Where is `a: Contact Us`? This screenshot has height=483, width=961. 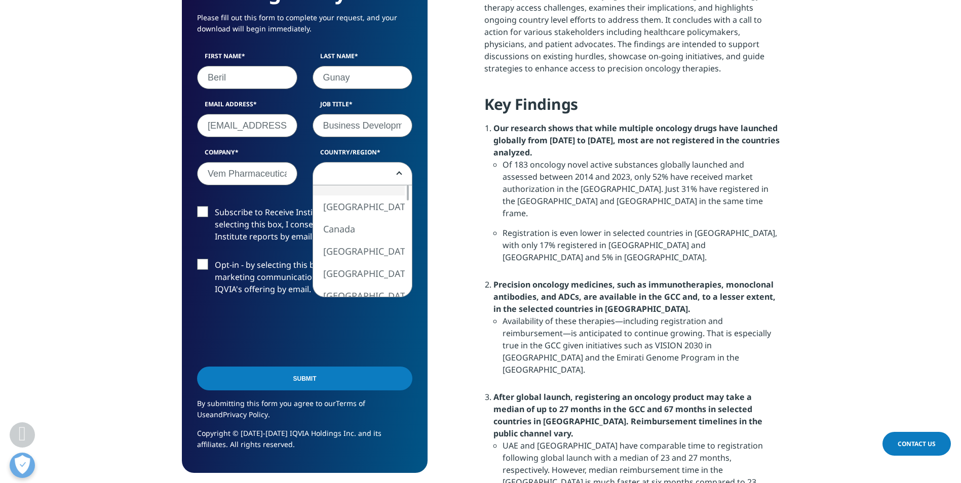 a: Contact Us is located at coordinates (916, 444).